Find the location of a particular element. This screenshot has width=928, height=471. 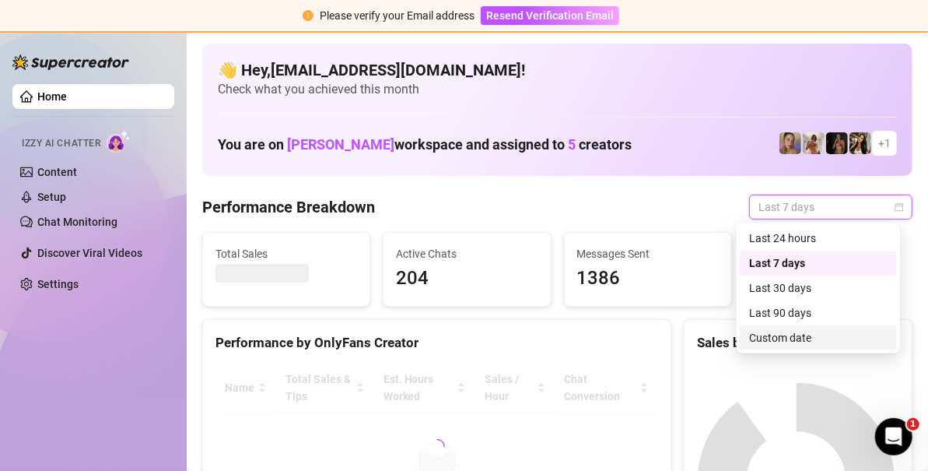

div: Last 90 days is located at coordinates (818, 313).